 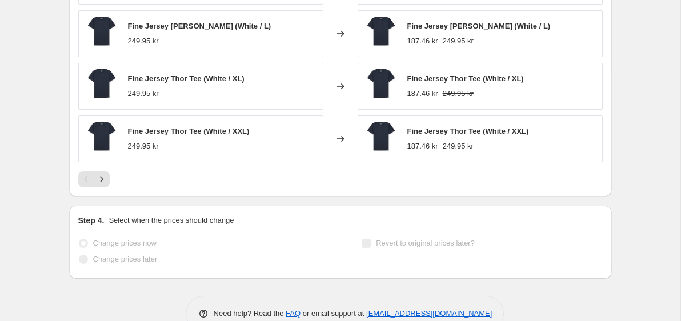 What do you see at coordinates (125, 259) in the screenshot?
I see `span: Change prices later` at bounding box center [125, 259].